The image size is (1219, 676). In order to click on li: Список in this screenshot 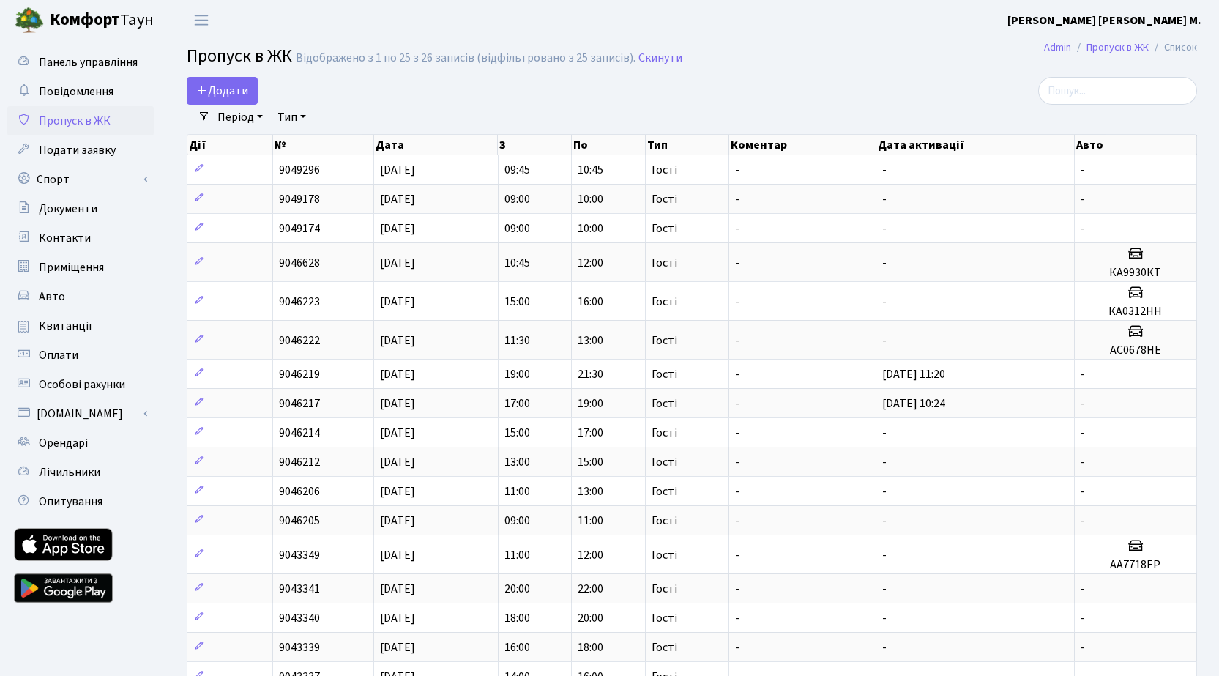, I will do `click(1173, 48)`.